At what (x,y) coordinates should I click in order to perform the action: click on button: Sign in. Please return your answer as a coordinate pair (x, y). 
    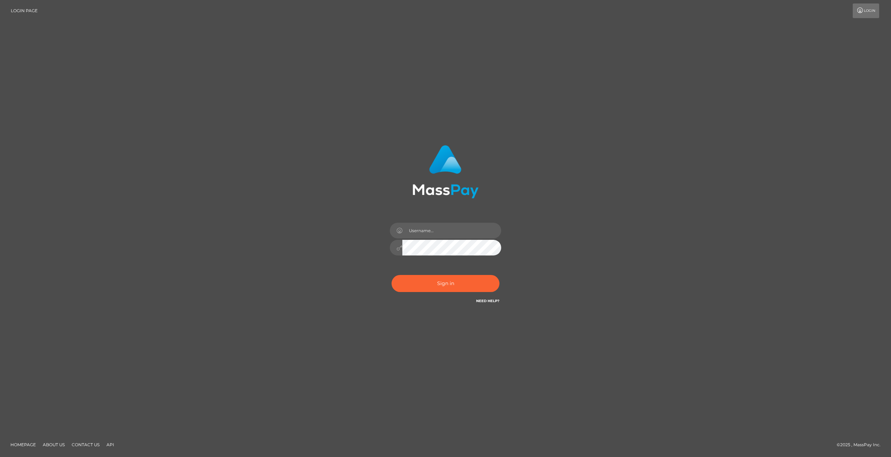
    Looking at the image, I should click on (446, 283).